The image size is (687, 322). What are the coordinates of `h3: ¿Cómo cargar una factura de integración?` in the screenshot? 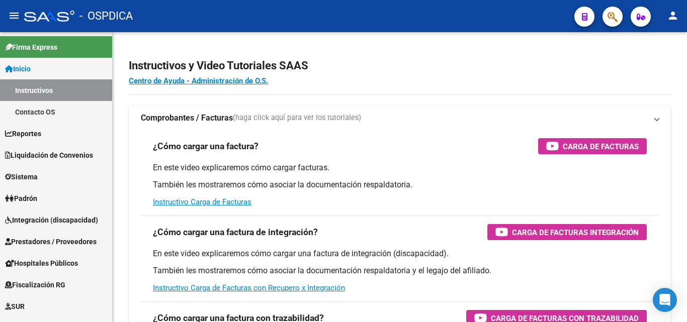 It's located at (235, 232).